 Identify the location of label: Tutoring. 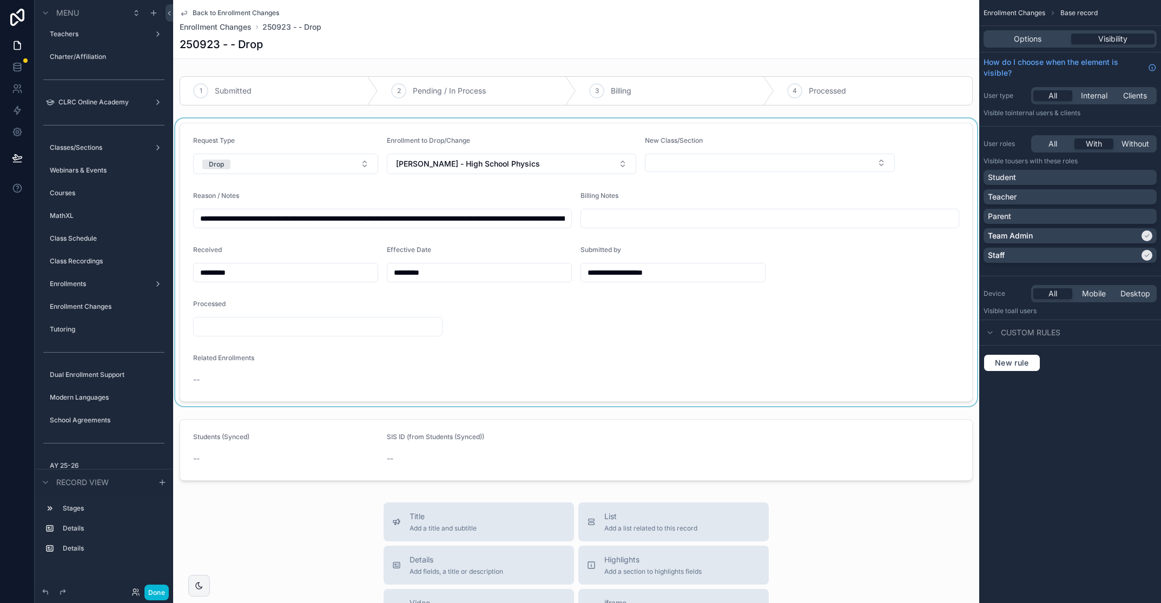
(107, 330).